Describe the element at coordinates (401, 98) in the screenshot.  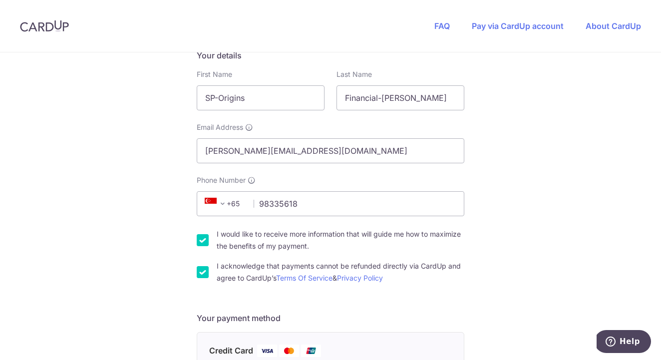
I see `input: Last name` at that location.